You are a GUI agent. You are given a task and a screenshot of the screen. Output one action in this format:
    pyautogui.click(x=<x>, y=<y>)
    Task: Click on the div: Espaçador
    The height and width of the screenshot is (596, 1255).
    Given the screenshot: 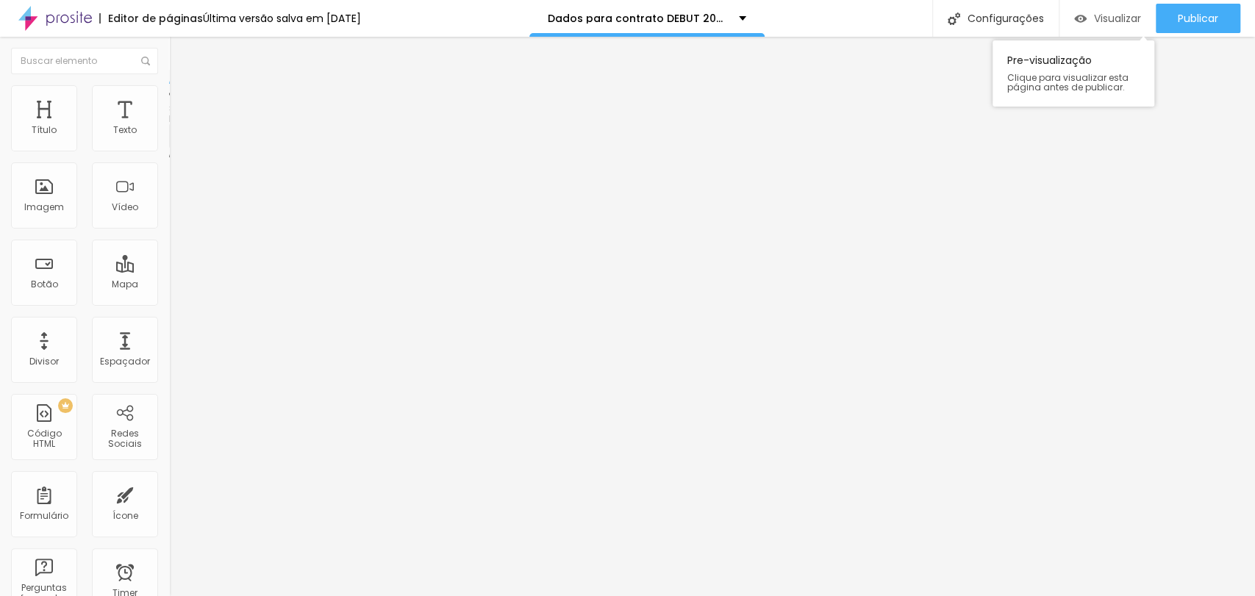 What is the action you would take?
    pyautogui.click(x=125, y=362)
    